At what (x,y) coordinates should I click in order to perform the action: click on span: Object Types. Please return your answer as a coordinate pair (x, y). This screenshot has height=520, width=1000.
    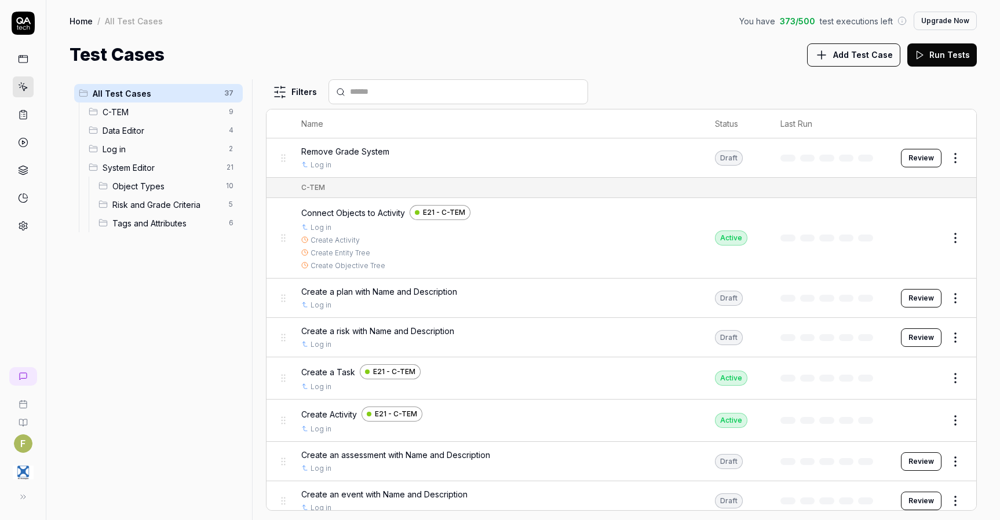
    Looking at the image, I should click on (166, 186).